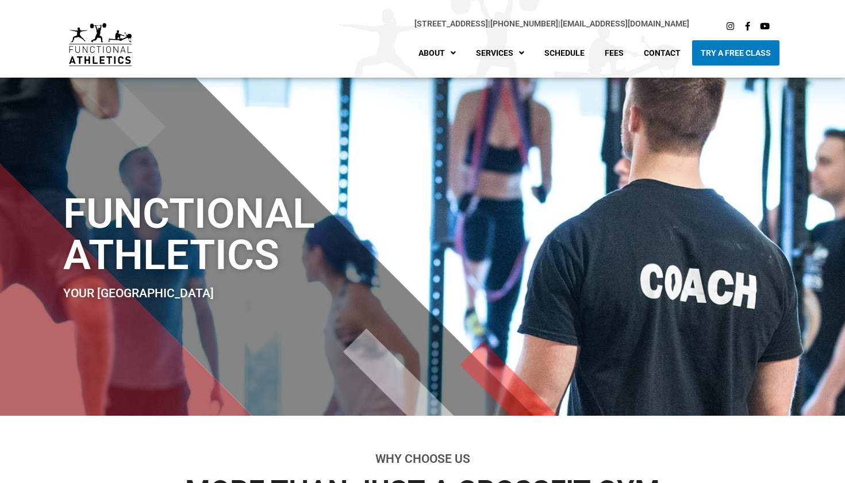 This screenshot has height=483, width=845. Describe the element at coordinates (423, 459) in the screenshot. I see `h2: Why Choose Us` at that location.